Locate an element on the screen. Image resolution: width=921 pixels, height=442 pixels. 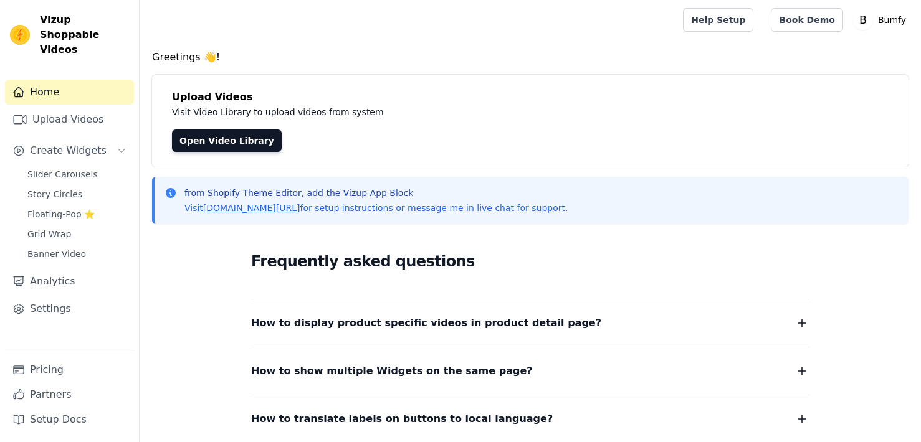
p: from Shopify Theme Editor, add the Vizup App Block is located at coordinates (376, 193).